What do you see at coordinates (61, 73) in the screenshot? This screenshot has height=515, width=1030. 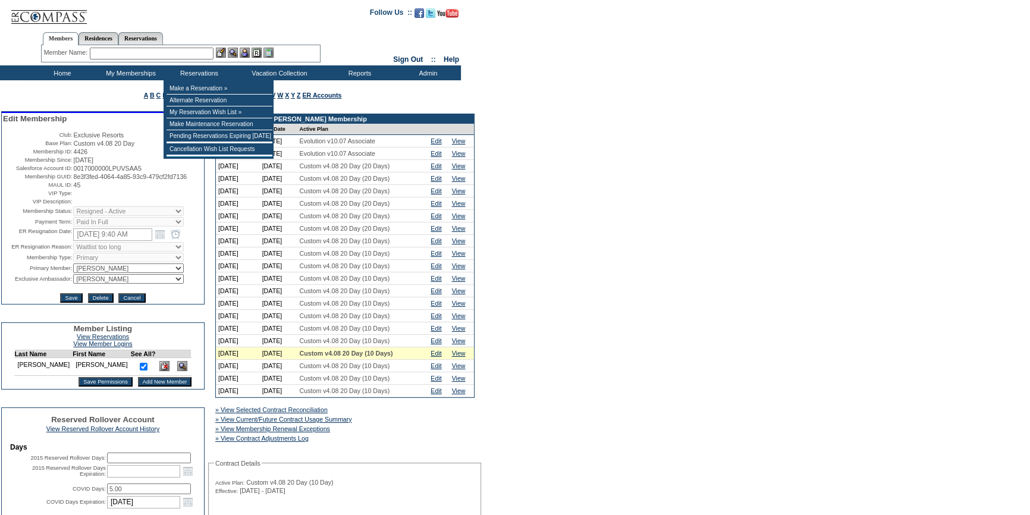 I see `td: Home` at bounding box center [61, 73].